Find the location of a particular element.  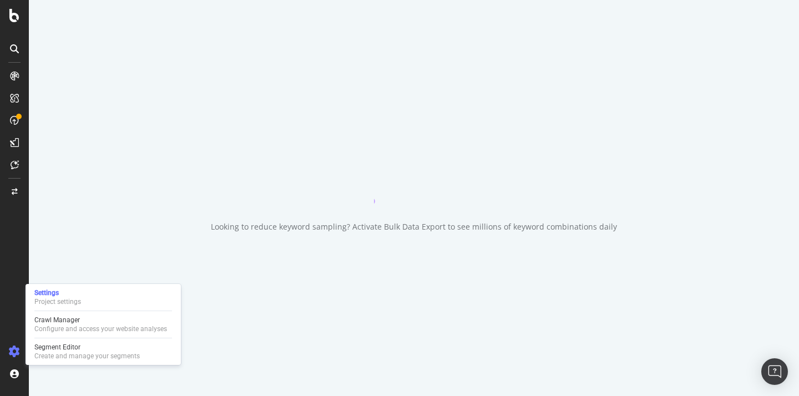

a: SettingsProject settings is located at coordinates (103, 297).